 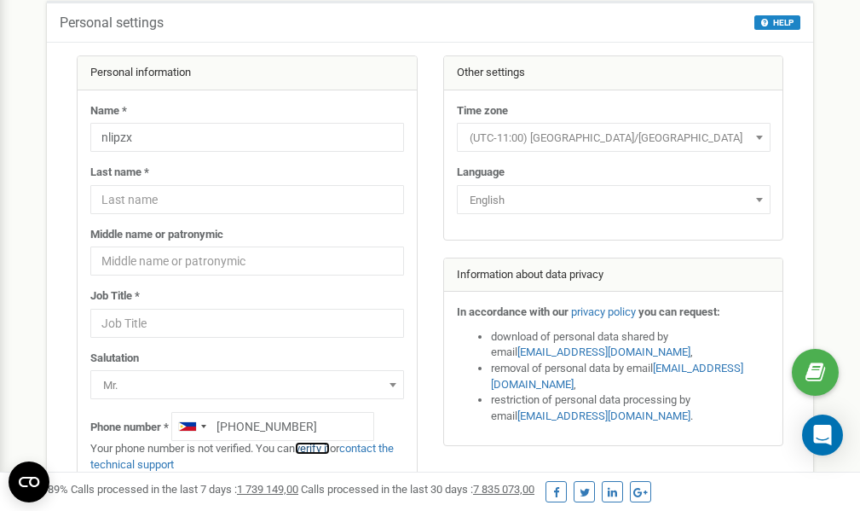 I want to click on h5: Personal settings, so click(x=112, y=23).